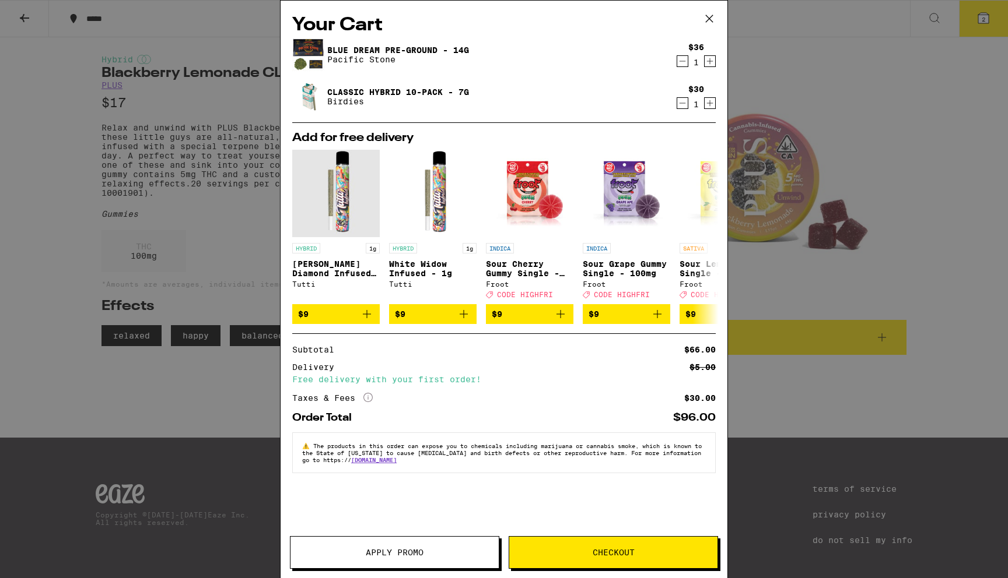 The height and width of the screenshot is (578, 1008). Describe the element at coordinates (433, 227) in the screenshot. I see `a: Open page for White Widow Infused - 1g from Tutti` at that location.